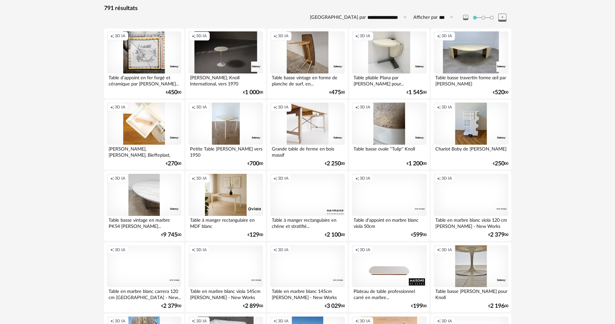 The width and height of the screenshot is (615, 324). What do you see at coordinates (334, 235) in the screenshot?
I see `span: 2 100` at bounding box center [334, 235].